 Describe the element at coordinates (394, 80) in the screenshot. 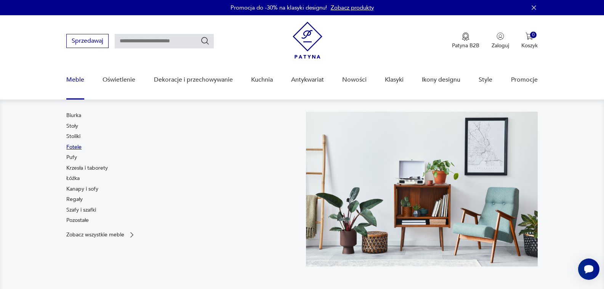

I see `a: Klasyki` at that location.